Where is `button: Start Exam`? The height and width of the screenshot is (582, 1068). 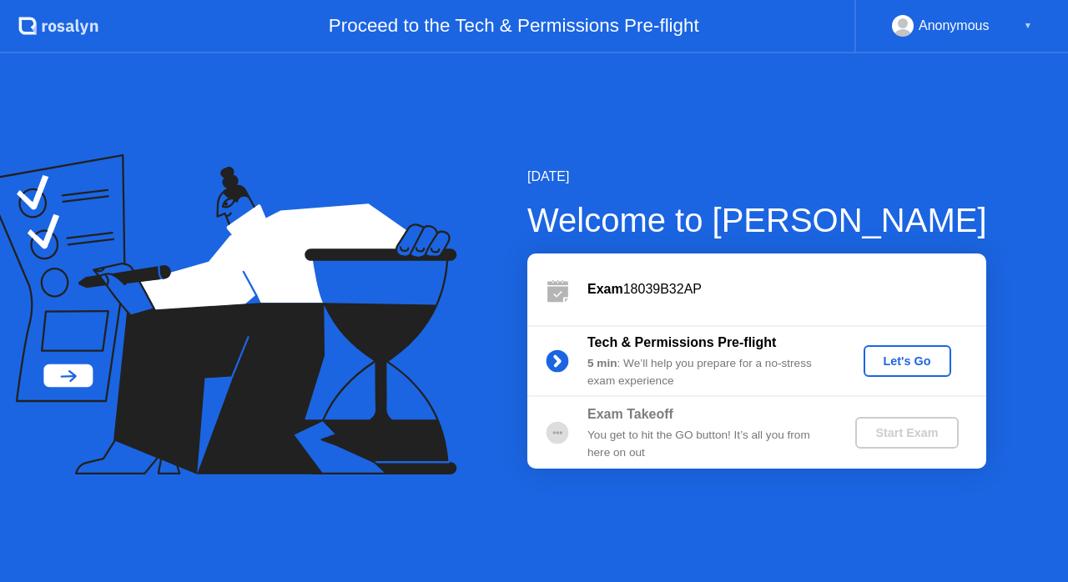 button: Start Exam is located at coordinates (906, 433).